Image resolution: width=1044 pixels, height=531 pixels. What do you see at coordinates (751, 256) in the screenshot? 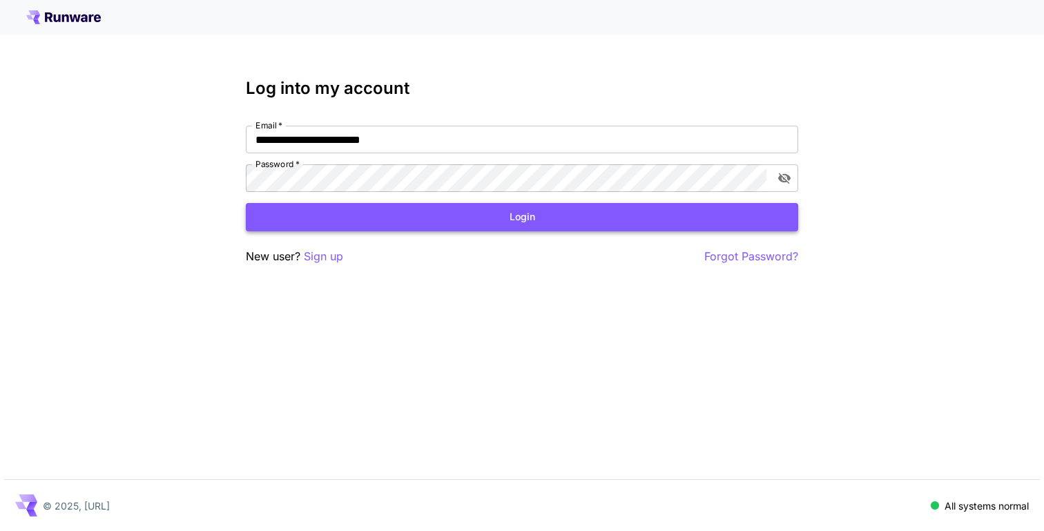
I see `button: Forgot Password?` at bounding box center [751, 256].